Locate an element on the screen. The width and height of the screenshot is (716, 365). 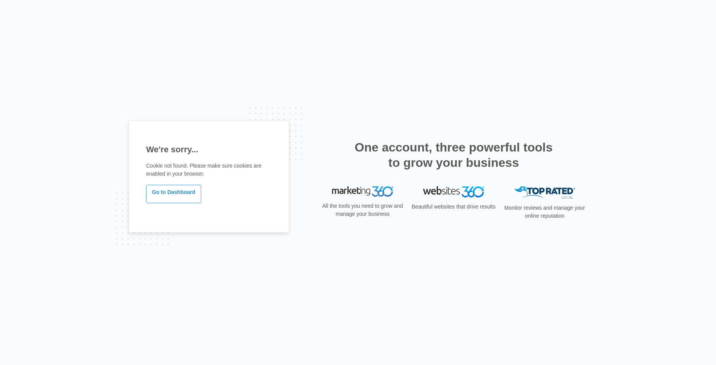
p: Monitor reviews and manage your online reputation is located at coordinates (545, 212).